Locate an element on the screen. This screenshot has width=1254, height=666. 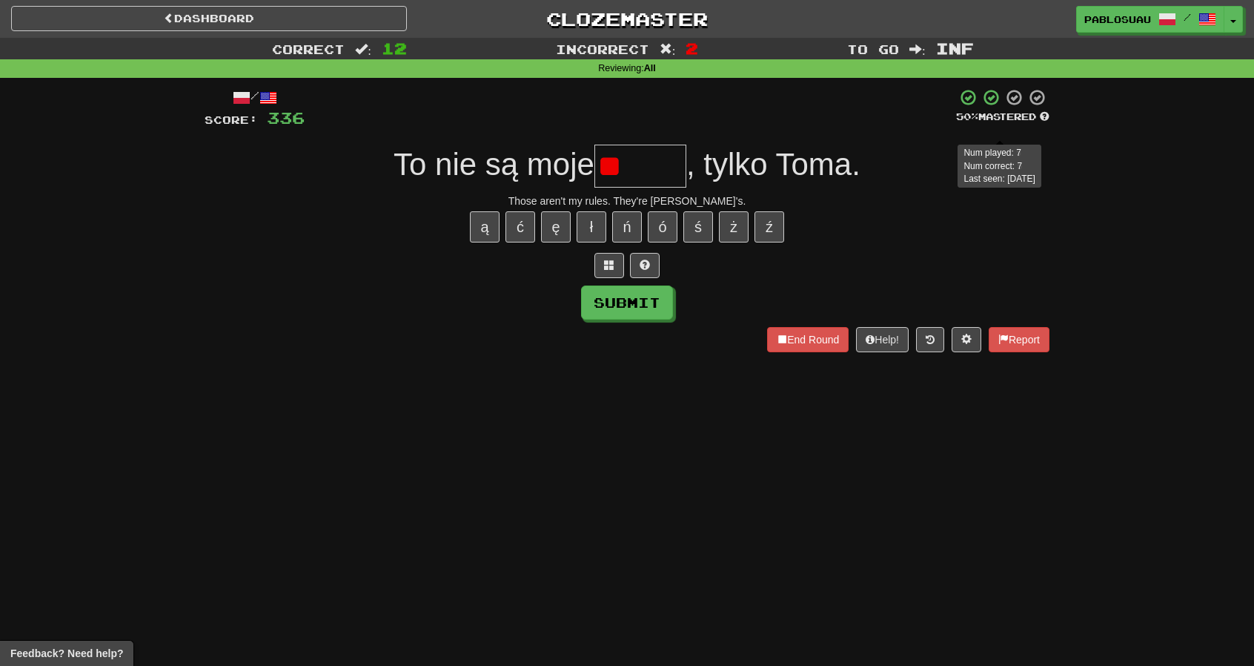
button: ż is located at coordinates (734, 227).